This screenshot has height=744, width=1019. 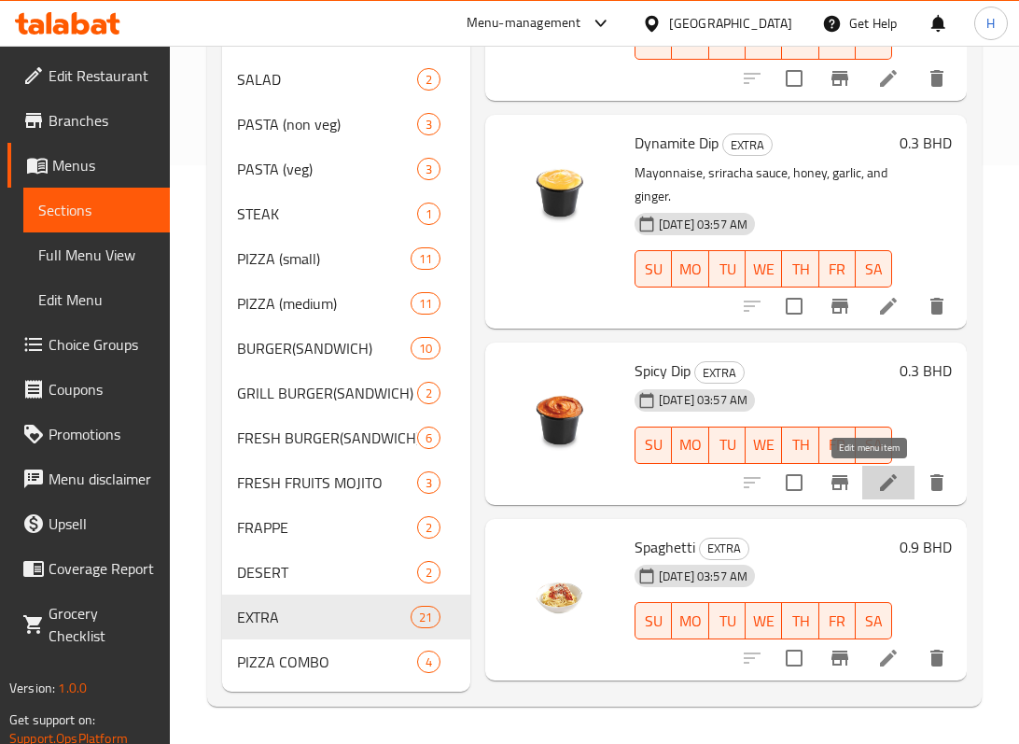 I want to click on span: PIZZA (medium), so click(x=324, y=303).